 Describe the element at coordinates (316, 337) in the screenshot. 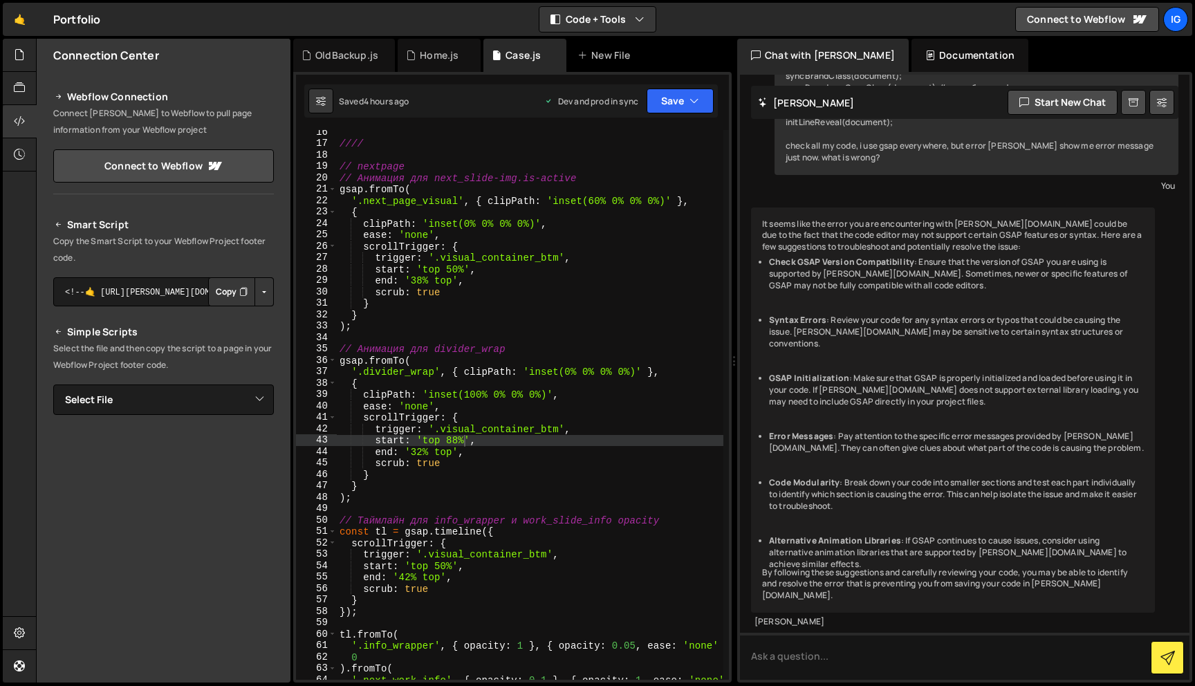

I see `div: 34` at that location.